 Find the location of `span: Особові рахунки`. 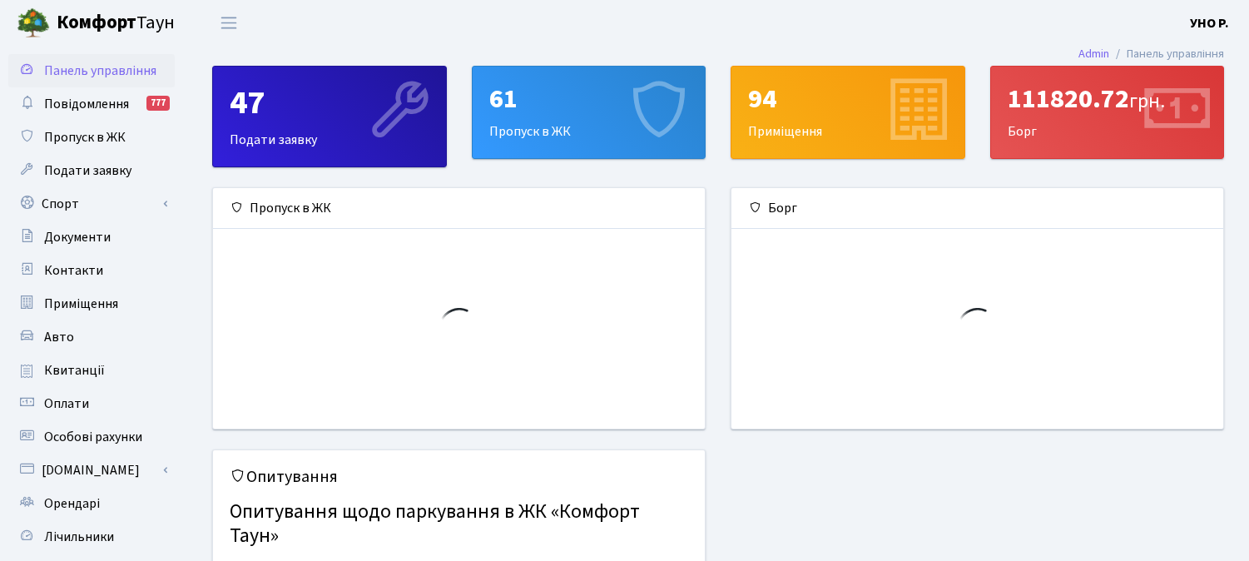

span: Особові рахунки is located at coordinates (93, 437).